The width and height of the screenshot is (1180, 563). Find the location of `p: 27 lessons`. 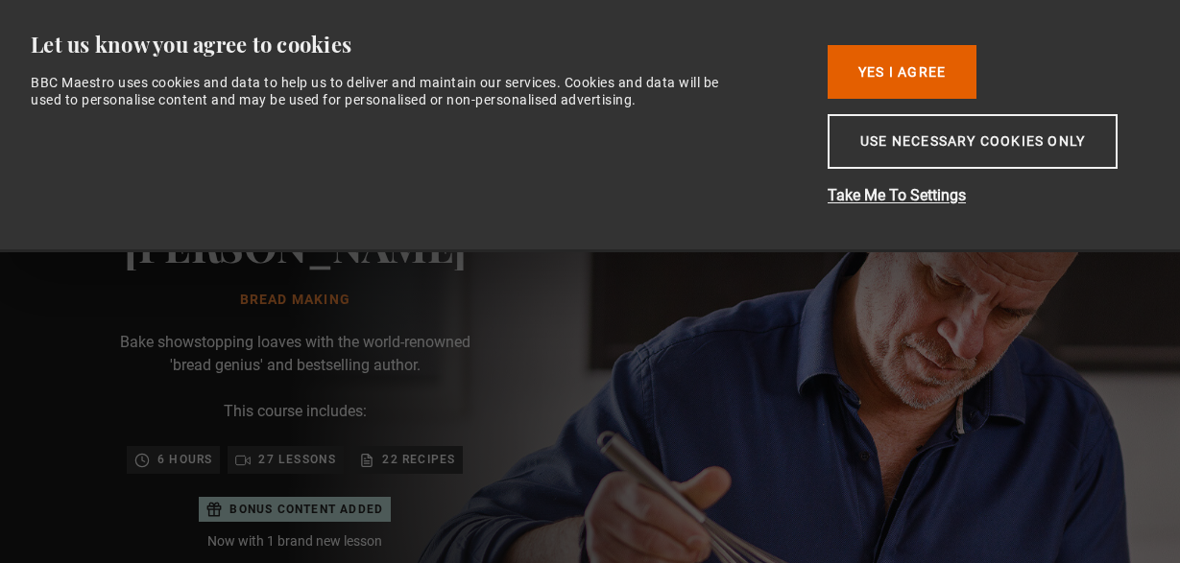

p: 27 lessons is located at coordinates (297, 460).